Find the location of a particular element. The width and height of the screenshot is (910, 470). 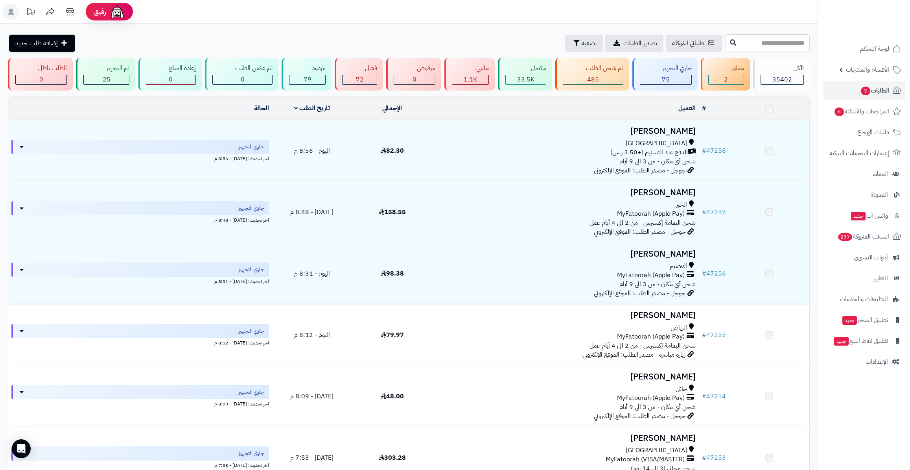

span: اليوم - 8:12 م is located at coordinates (312, 335).